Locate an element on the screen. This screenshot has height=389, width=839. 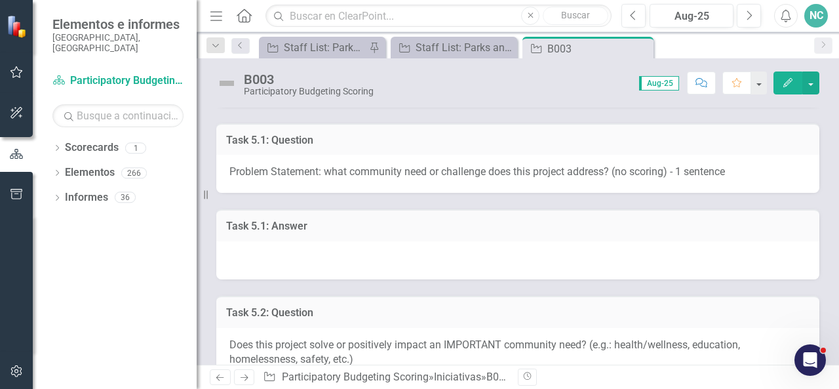
a: Staff List: Parks/Recreation is located at coordinates (314, 47).